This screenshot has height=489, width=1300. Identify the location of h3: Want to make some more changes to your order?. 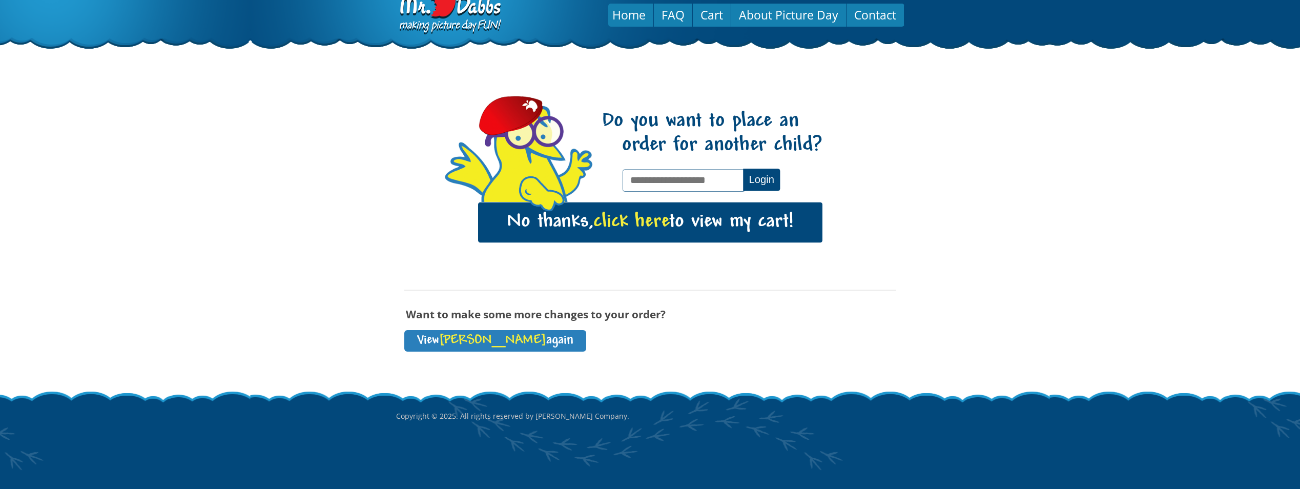
(650, 314).